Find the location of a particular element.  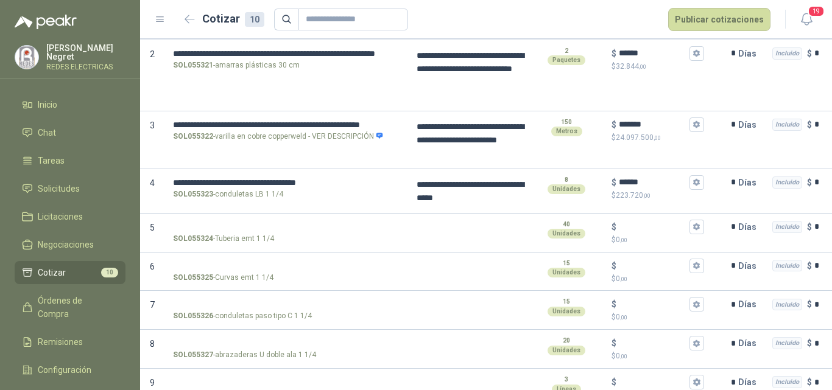

button: $$223.720,00 is located at coordinates (697, 183).